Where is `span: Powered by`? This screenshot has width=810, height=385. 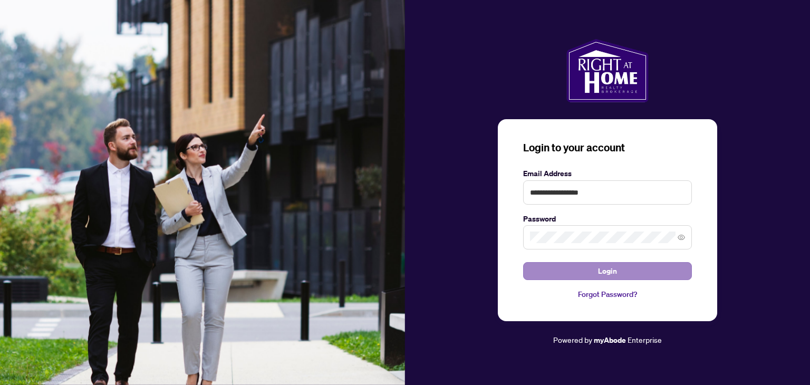
span: Powered by is located at coordinates (573, 340).